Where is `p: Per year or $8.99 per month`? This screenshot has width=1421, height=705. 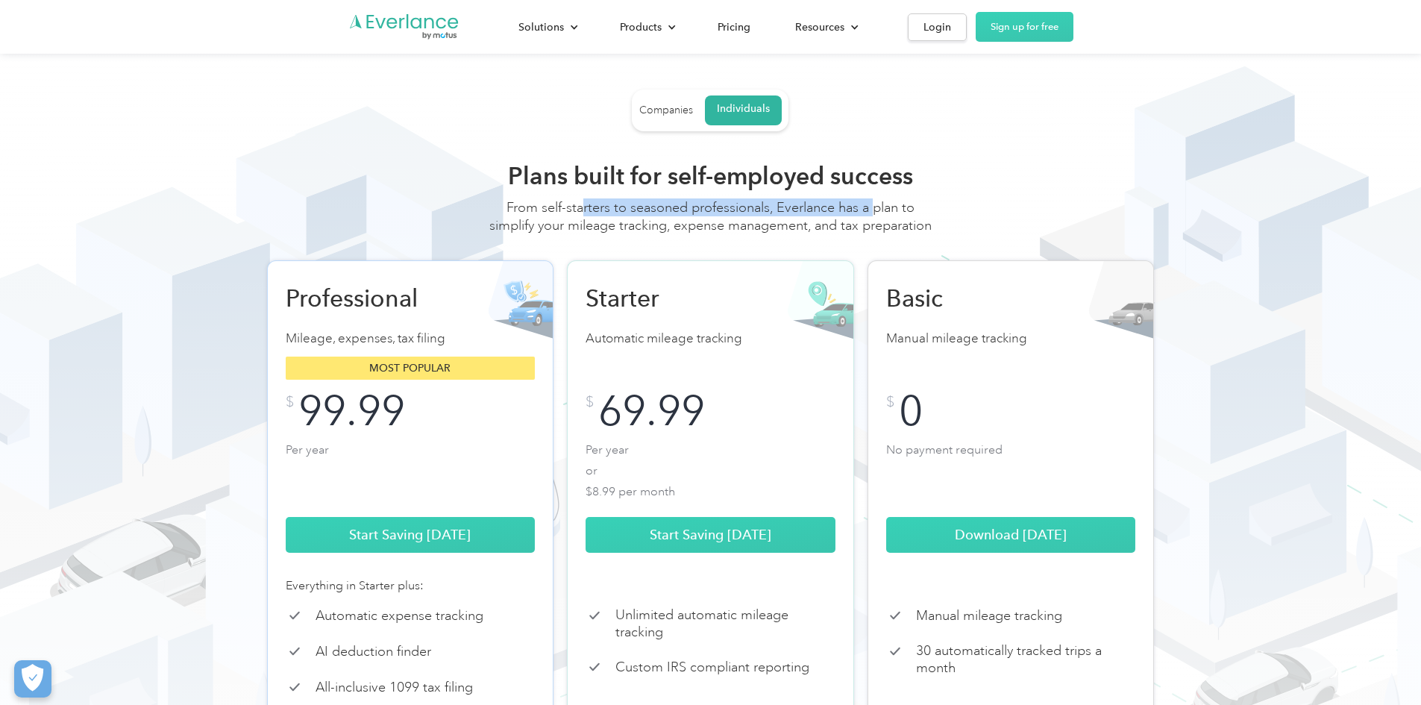
p: Per year or $8.99 per month is located at coordinates (710, 469).